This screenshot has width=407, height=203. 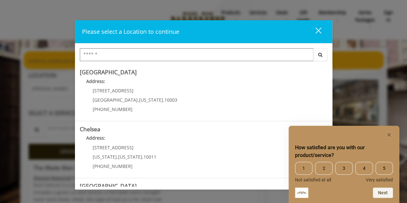 What do you see at coordinates (324, 168) in the screenshot?
I see `span: 2` at bounding box center [324, 168].